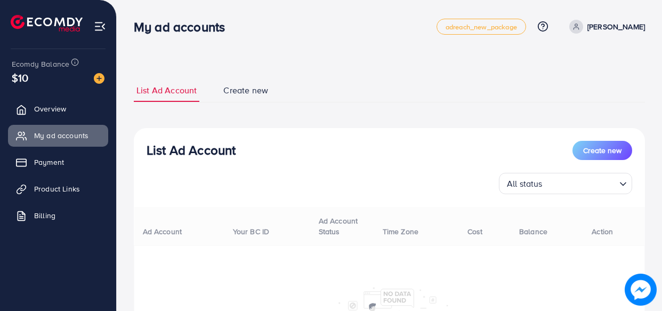 The height and width of the screenshot is (311, 662). I want to click on a: logo, so click(46, 23).